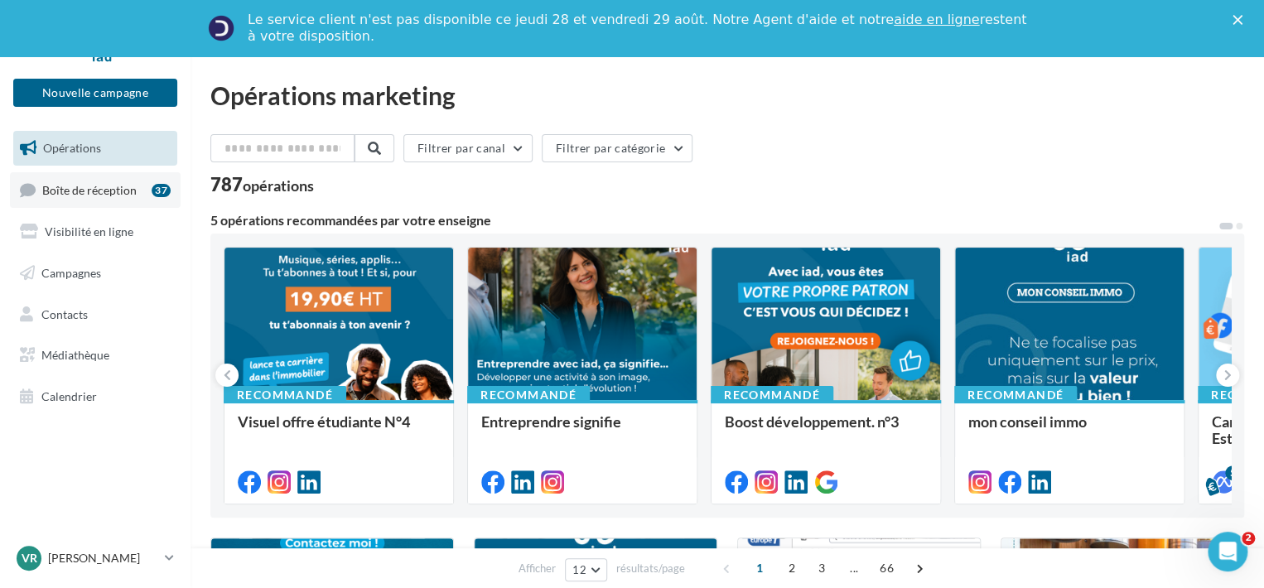  Describe the element at coordinates (586, 570) in the screenshot. I see `button: 12` at that location.